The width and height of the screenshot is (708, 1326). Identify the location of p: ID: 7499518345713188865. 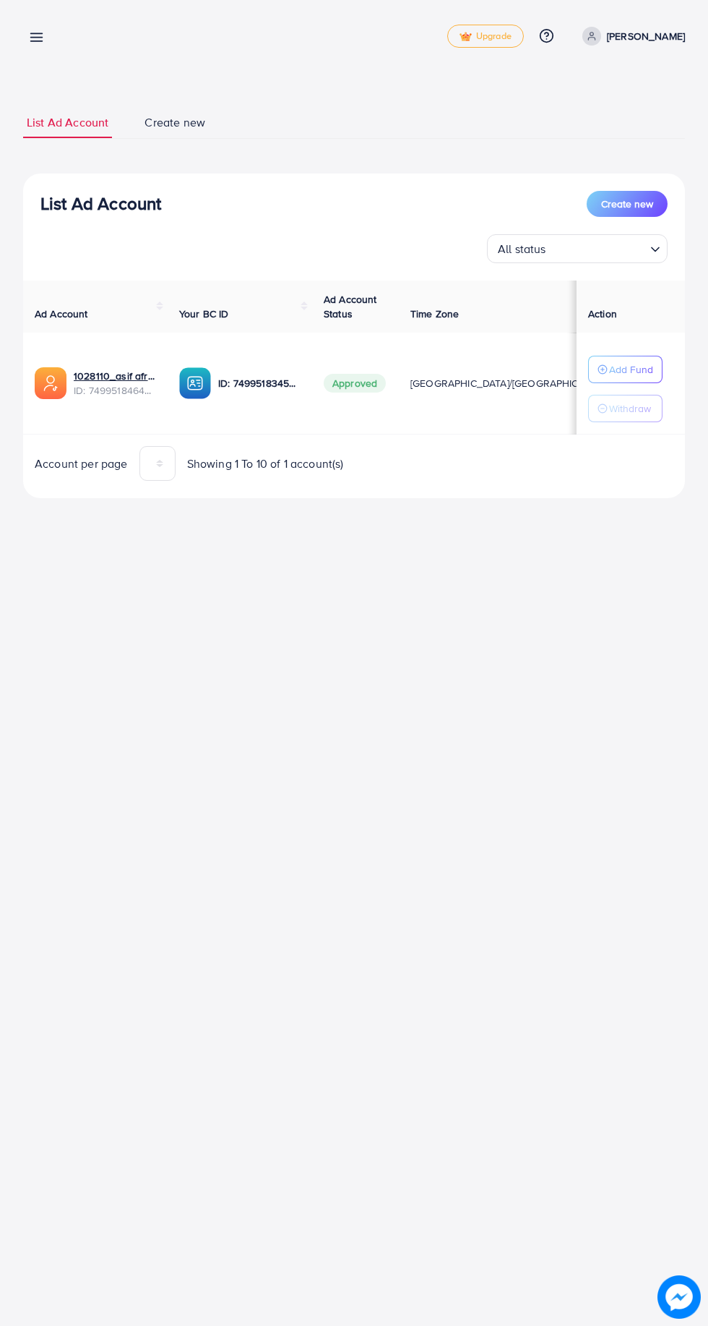
(259, 383).